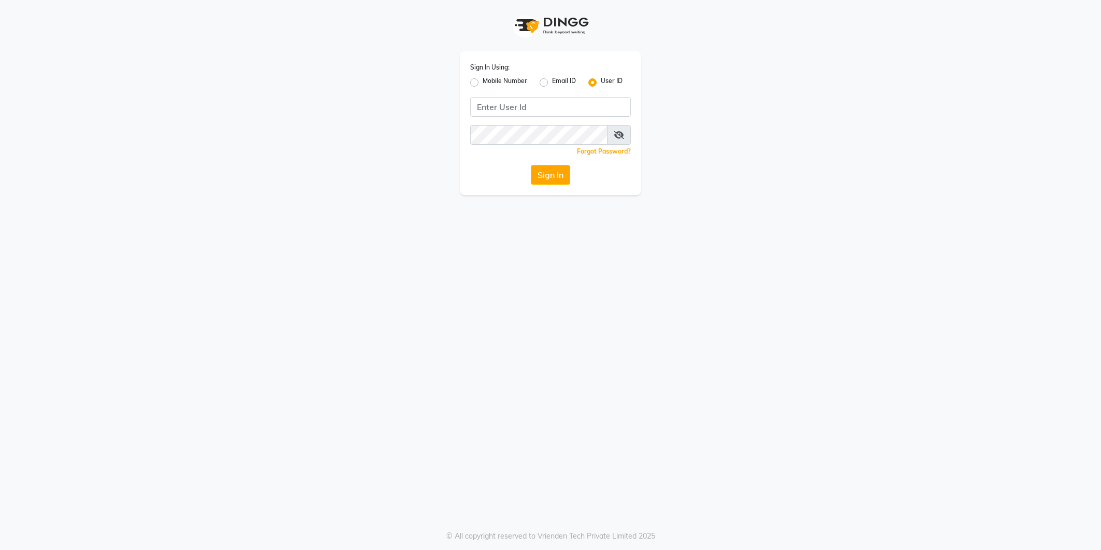 The width and height of the screenshot is (1101, 550). I want to click on label: Email ID, so click(564, 82).